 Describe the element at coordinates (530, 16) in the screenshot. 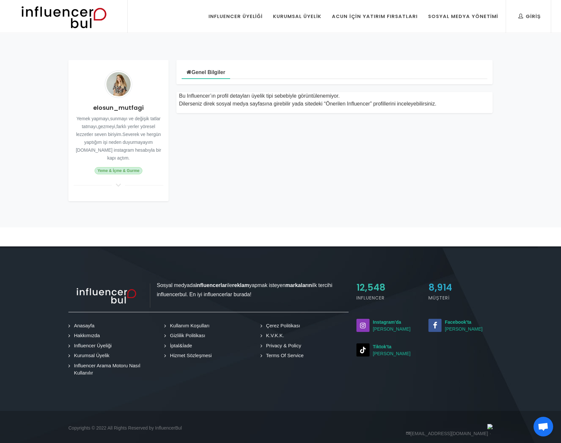

I see `div: Giriş` at that location.